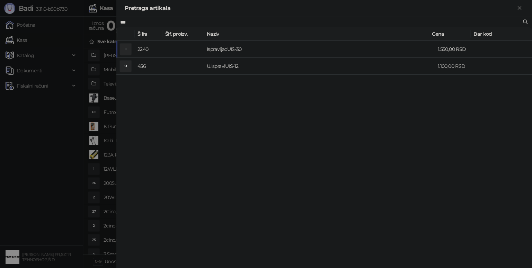  Describe the element at coordinates (319, 66) in the screenshot. I see `td: U.IspravlUIS-12` at that location.